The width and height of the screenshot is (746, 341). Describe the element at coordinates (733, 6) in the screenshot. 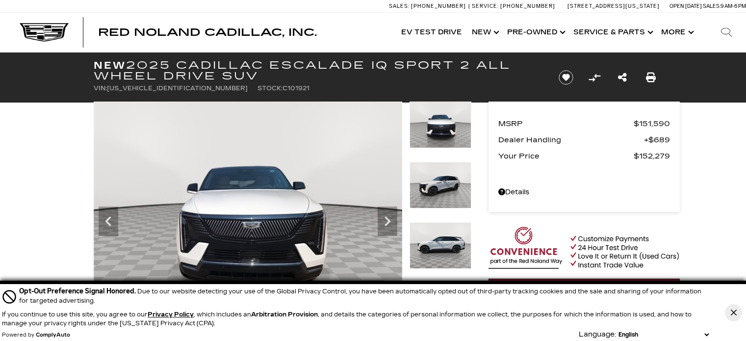

I see `span: 9 AM-6 PM` at that location.